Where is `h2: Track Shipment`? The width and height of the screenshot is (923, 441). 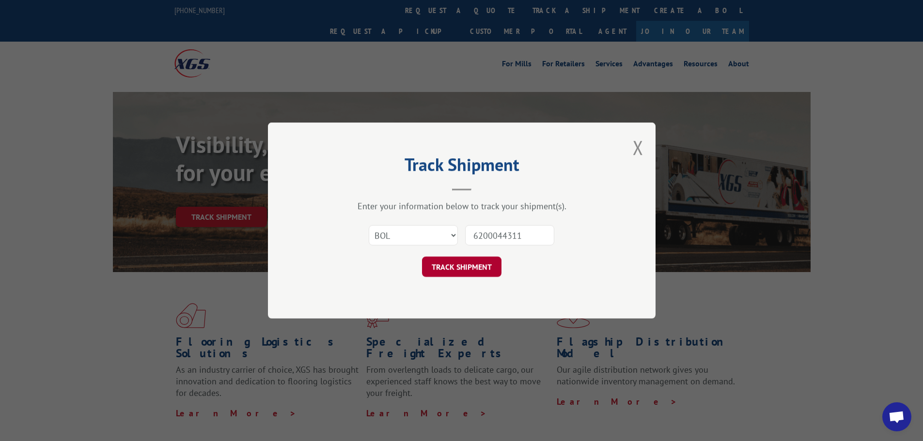
h2: Track Shipment is located at coordinates (462, 167).